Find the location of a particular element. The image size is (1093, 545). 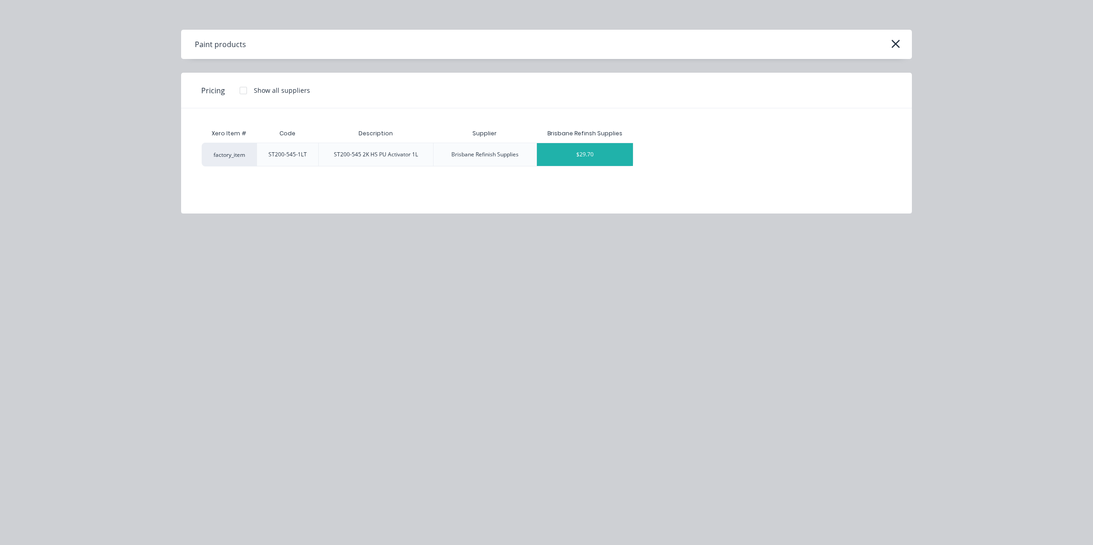

div: Paint products is located at coordinates (220, 44).